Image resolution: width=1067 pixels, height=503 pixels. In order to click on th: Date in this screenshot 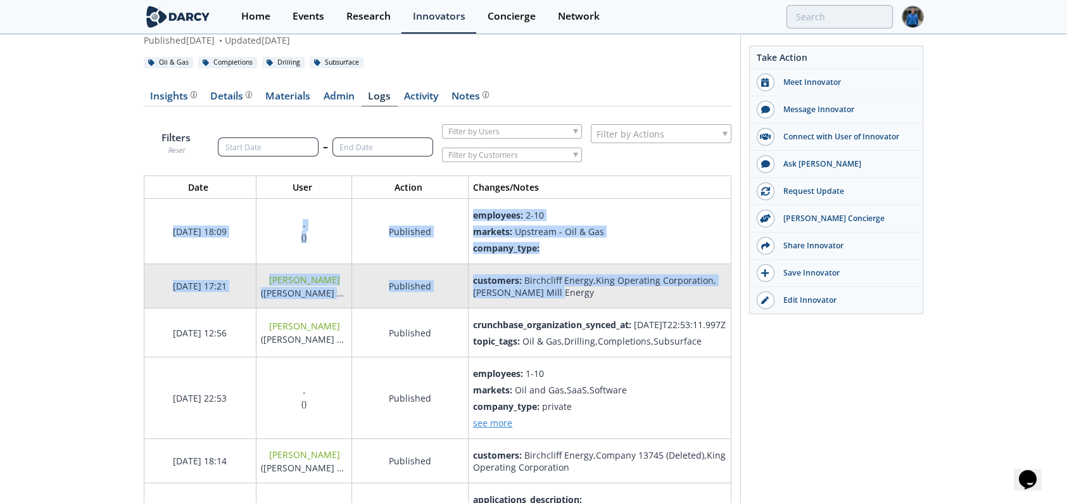, I will do `click(200, 188)`.